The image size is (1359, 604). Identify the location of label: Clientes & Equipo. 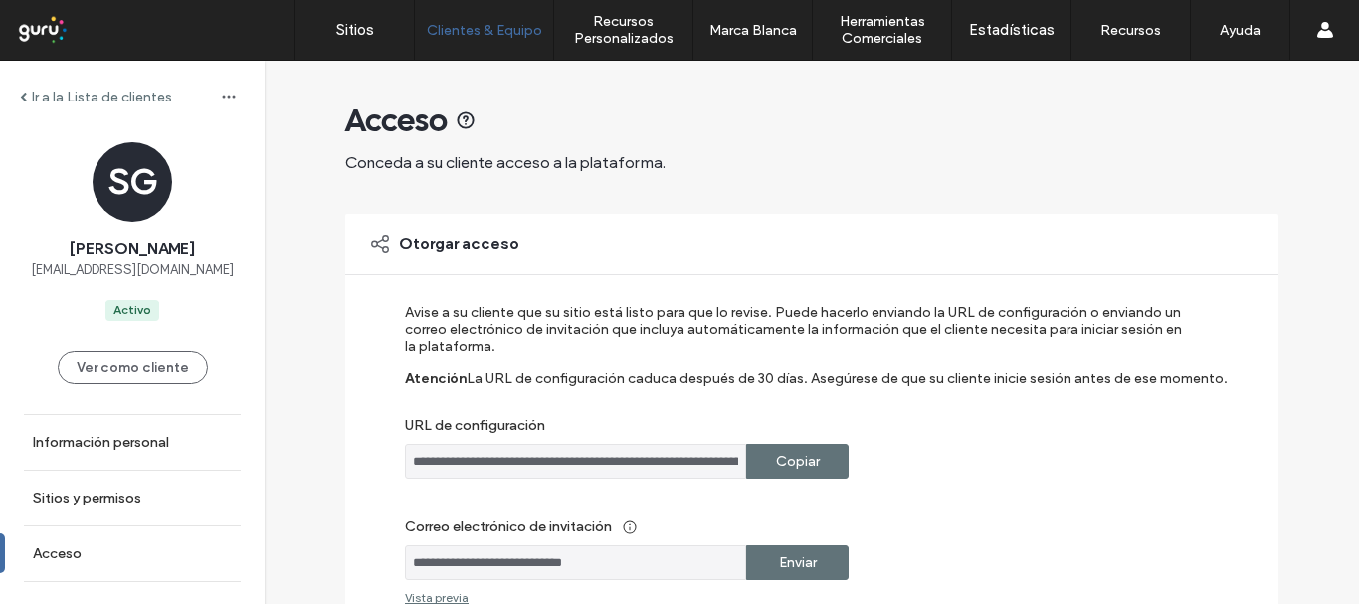
(485, 30).